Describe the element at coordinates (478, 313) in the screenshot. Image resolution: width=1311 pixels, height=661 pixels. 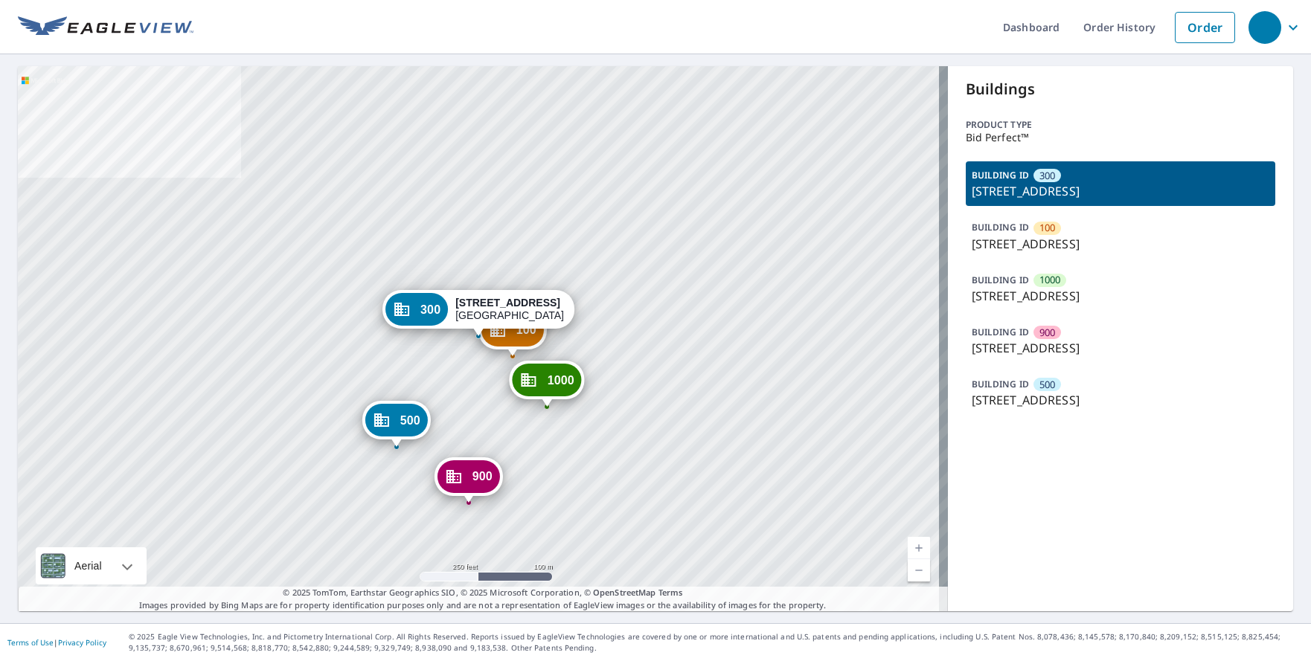
I see `div: Dropped pin, building 300, Commercial property, 8439 Dorchester Rd North Charleston, SC 29420` at that location.